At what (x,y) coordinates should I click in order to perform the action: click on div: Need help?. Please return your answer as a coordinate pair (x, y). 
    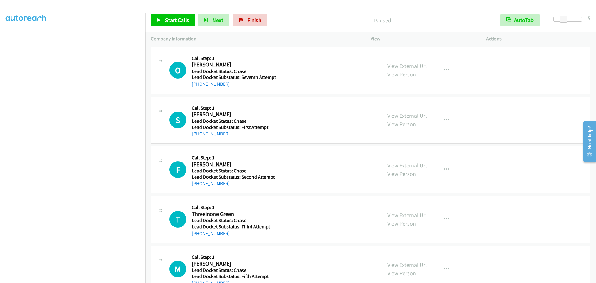
    Looking at the image, I should click on (11, 21).